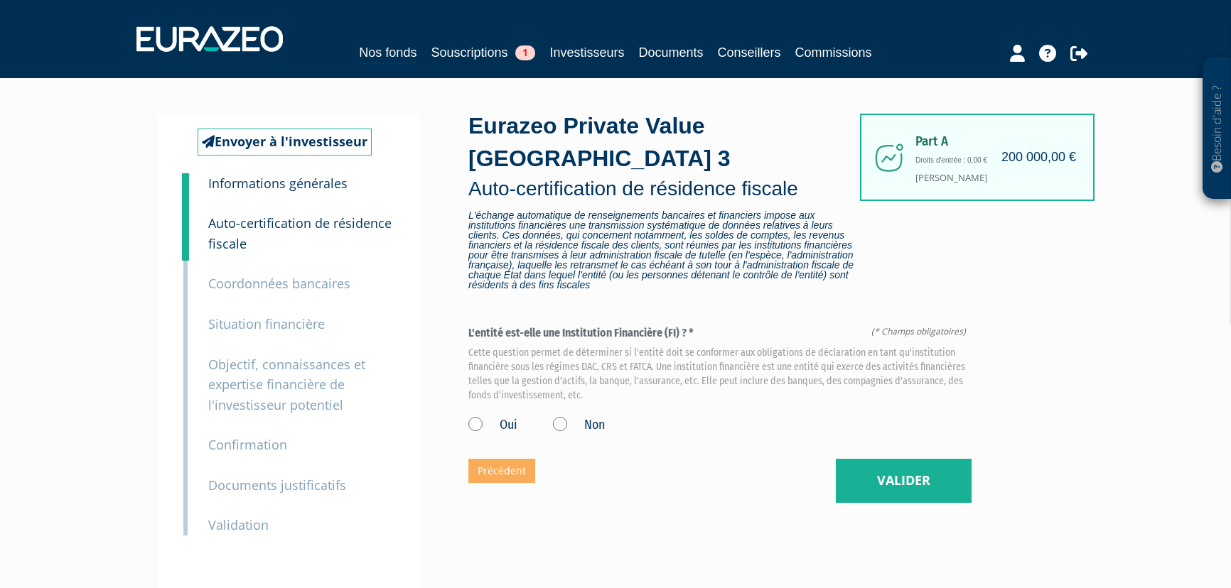 Image resolution: width=1231 pixels, height=588 pixels. Describe the element at coordinates (279, 283) in the screenshot. I see `small: Coordonnées bancaires` at that location.